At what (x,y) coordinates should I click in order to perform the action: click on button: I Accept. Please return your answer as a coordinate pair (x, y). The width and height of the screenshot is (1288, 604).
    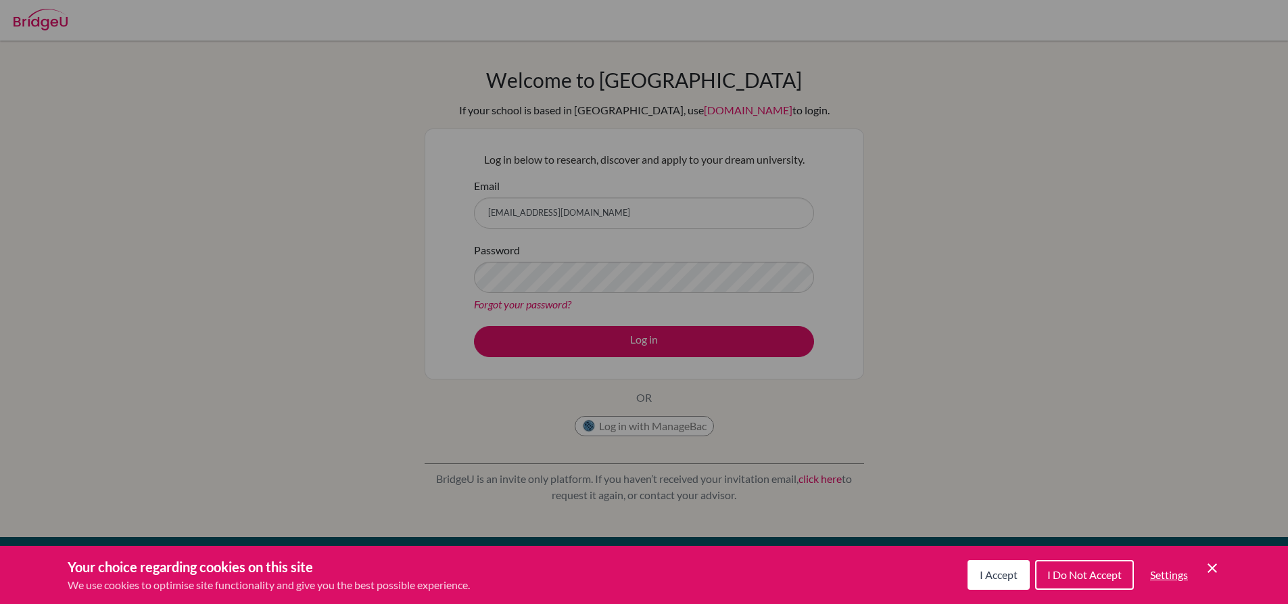
    Looking at the image, I should click on (999, 575).